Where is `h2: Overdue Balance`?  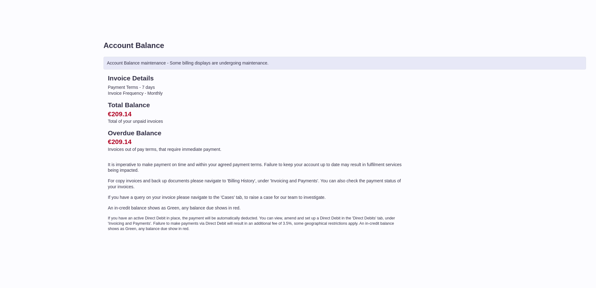
h2: Overdue Balance is located at coordinates (256, 133).